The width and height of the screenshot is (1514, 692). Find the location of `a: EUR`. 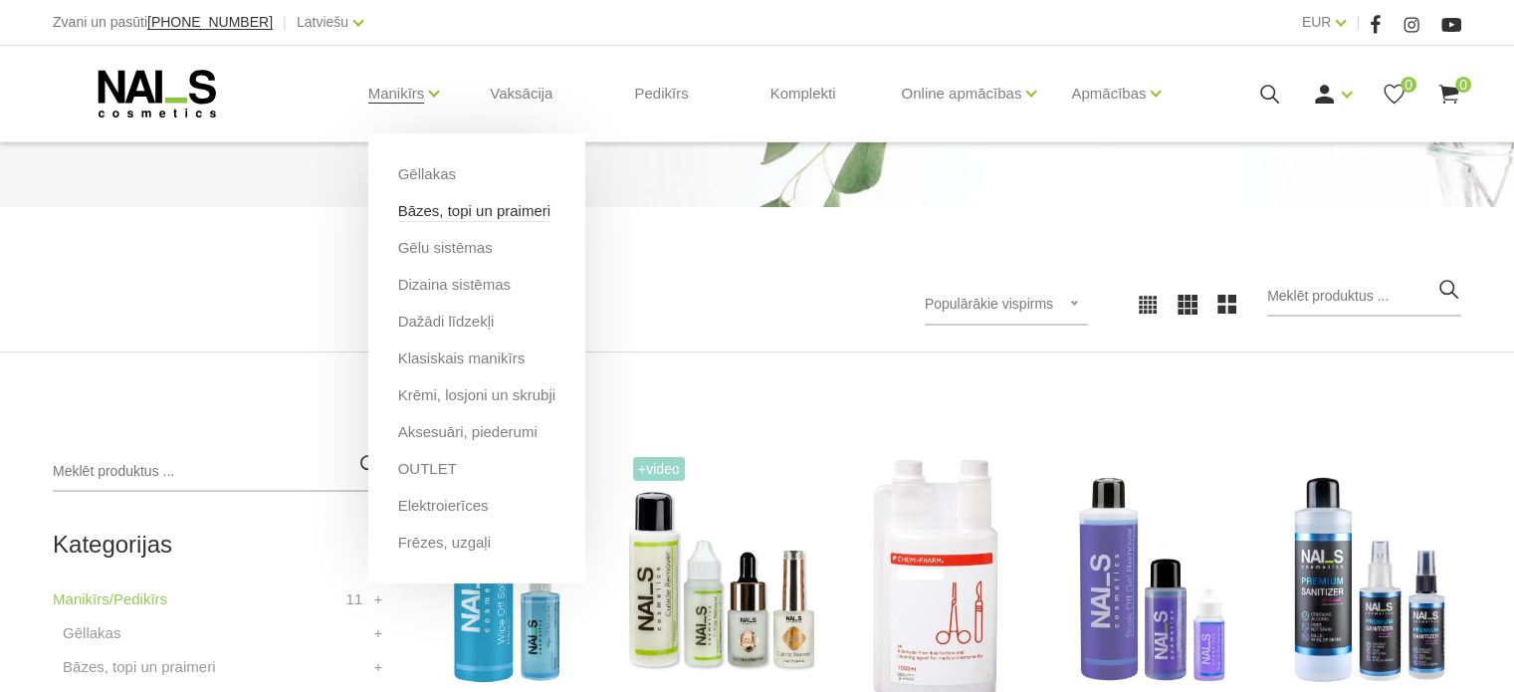

a: EUR is located at coordinates (1317, 22).